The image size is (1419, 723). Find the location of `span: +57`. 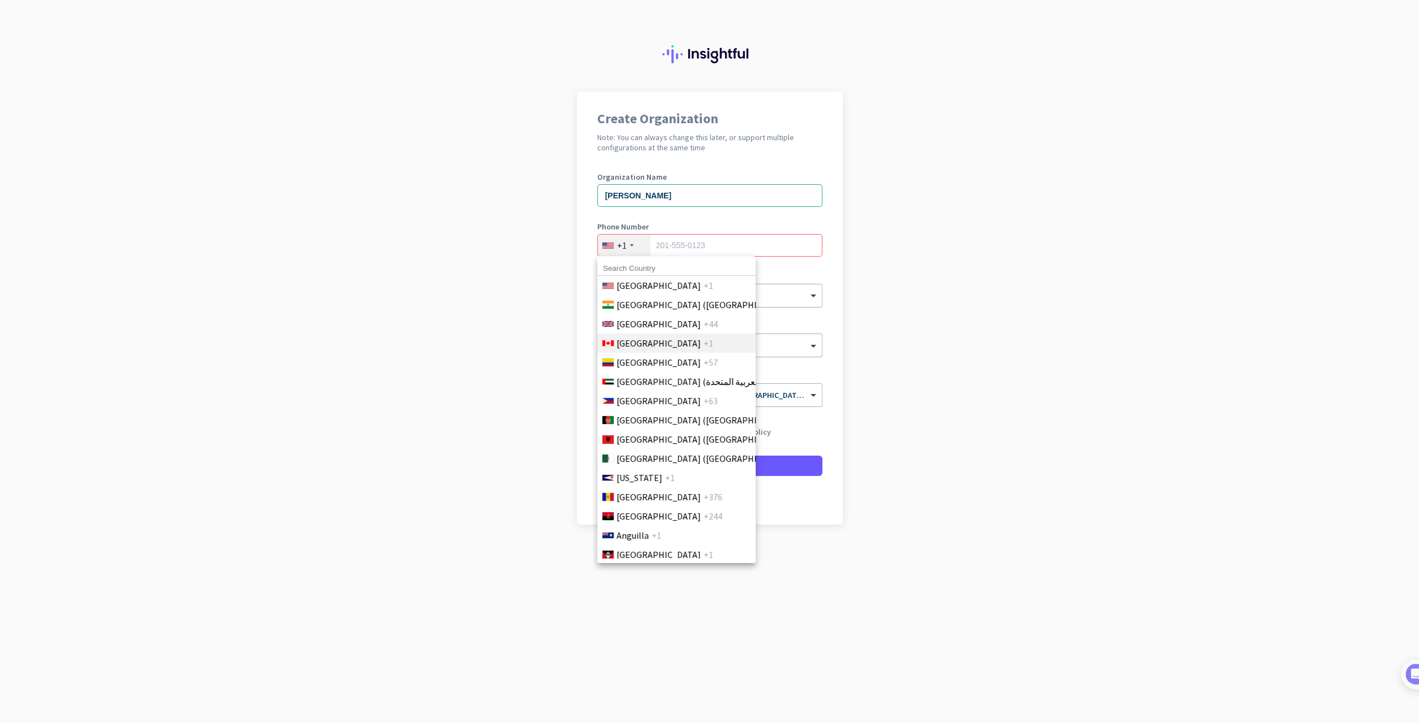

span: +57 is located at coordinates (710, 362).